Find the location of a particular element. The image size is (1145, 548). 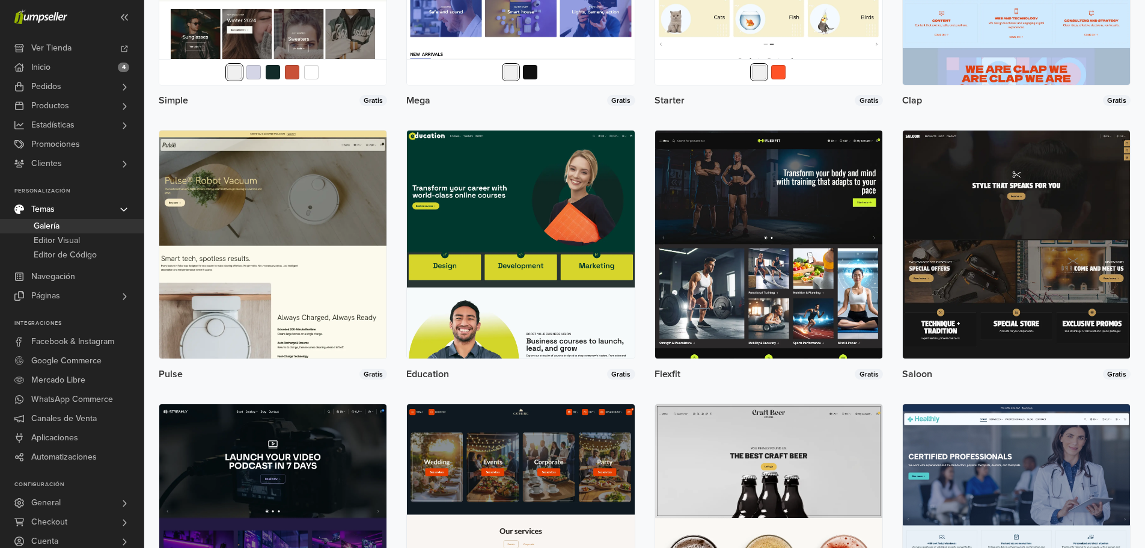

span: Editor de Código is located at coordinates (65, 255).